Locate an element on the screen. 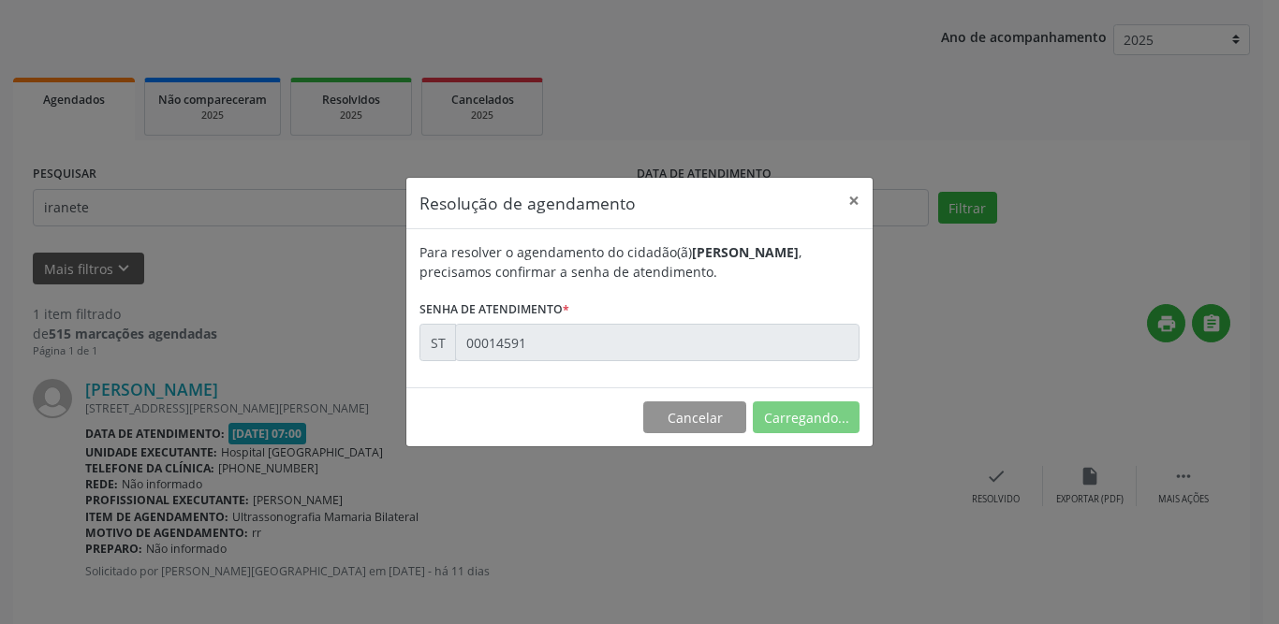 This screenshot has width=1279, height=624. label: Senha de atendimento is located at coordinates (494, 309).